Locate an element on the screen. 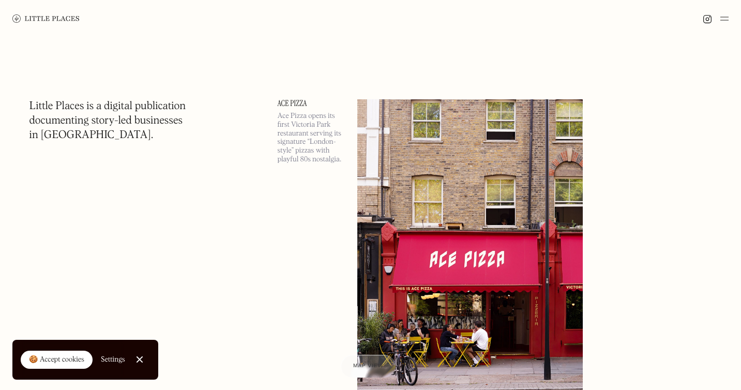  a: 🍪 Accept cookies is located at coordinates (56, 360).